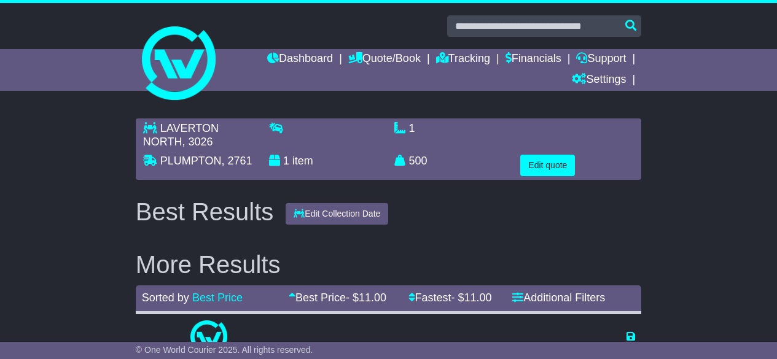 The height and width of the screenshot is (359, 777). I want to click on div: Best Results, so click(205, 212).